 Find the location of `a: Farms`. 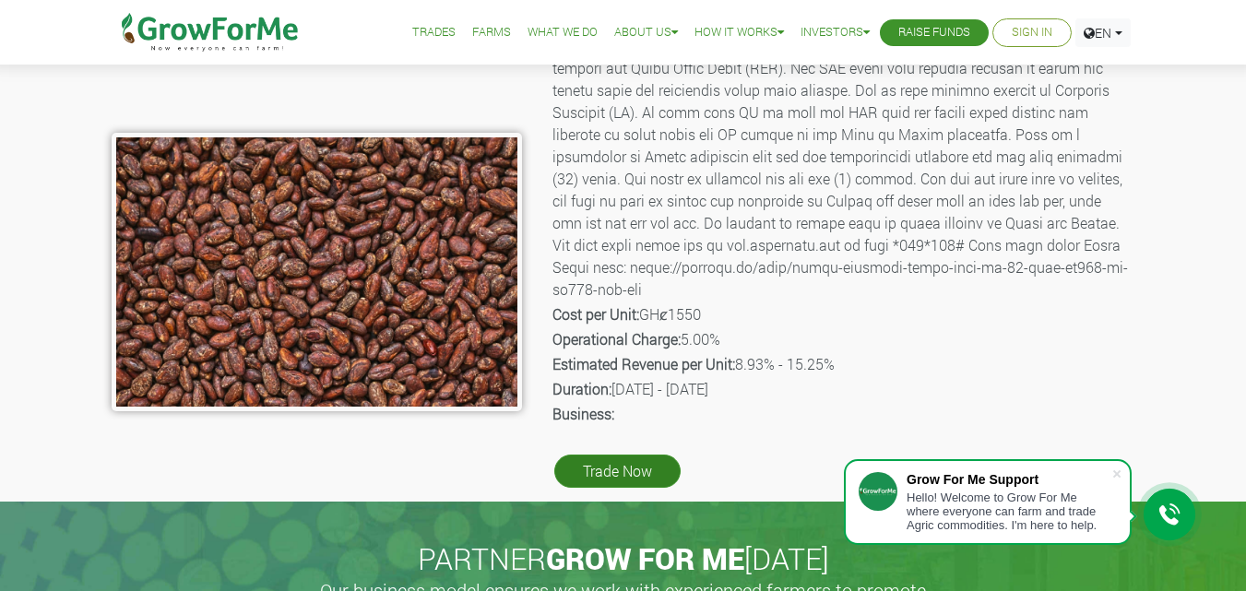

a: Farms is located at coordinates (491, 32).